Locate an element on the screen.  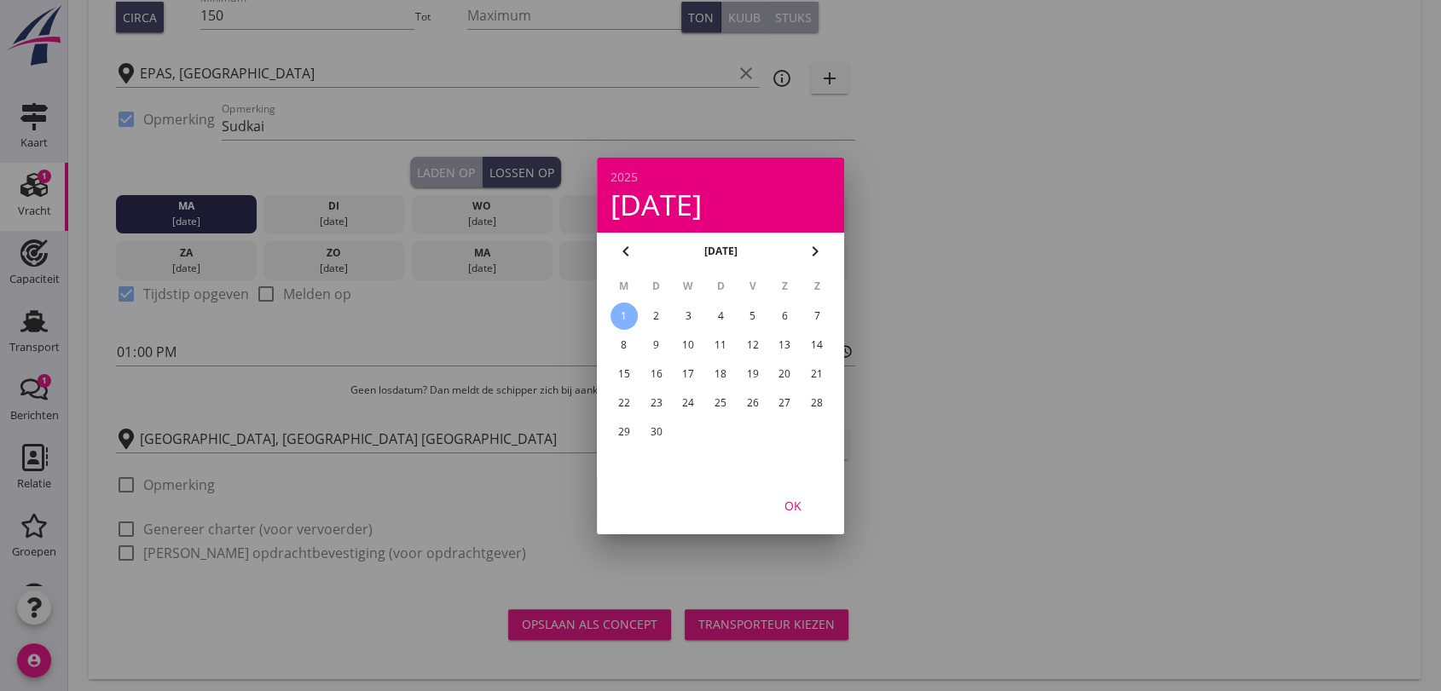
button: OK is located at coordinates (793, 506).